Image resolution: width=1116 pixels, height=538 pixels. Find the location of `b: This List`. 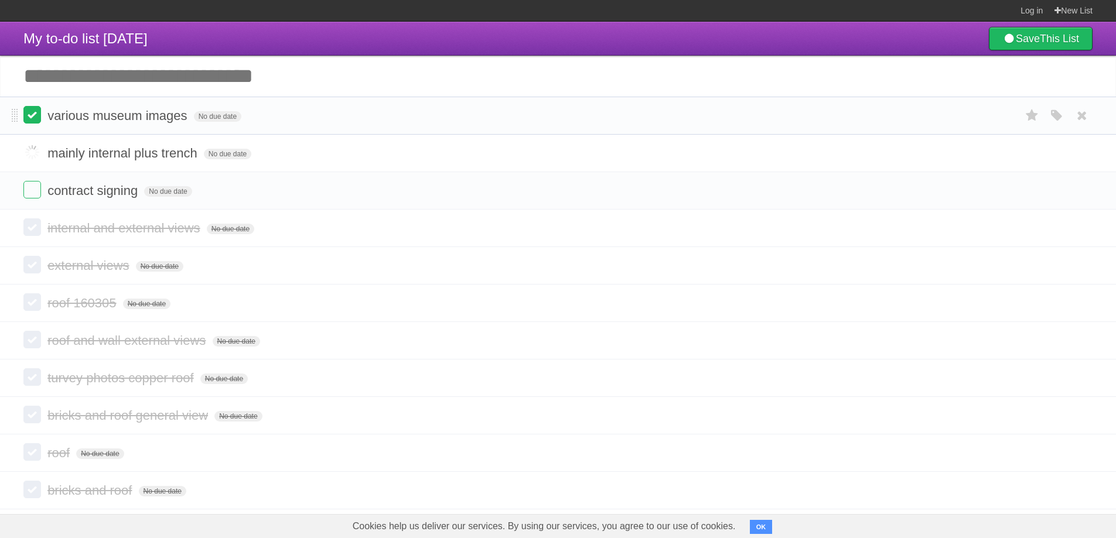

b: This List is located at coordinates (1059, 39).